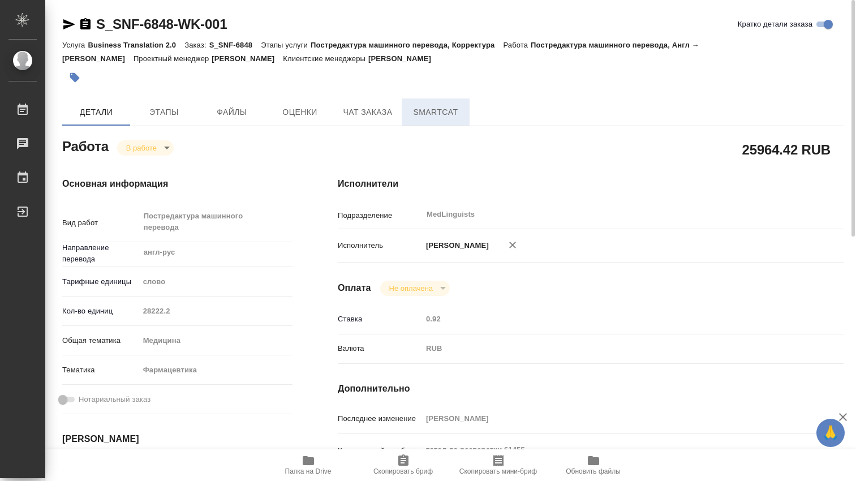 The height and width of the screenshot is (481, 856). Describe the element at coordinates (354, 288) in the screenshot. I see `h4: Оплата` at that location.